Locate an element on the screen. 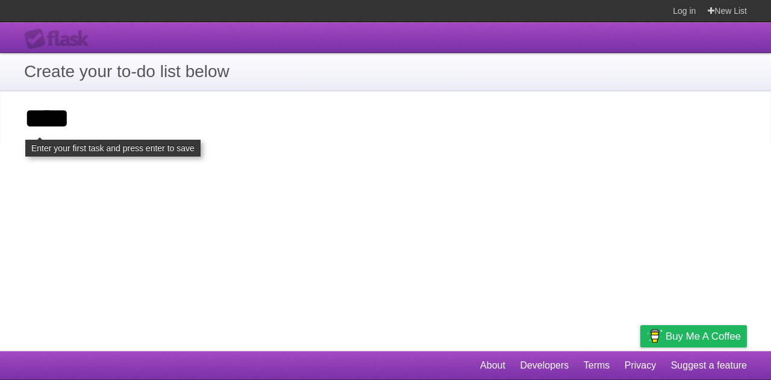 This screenshot has width=771, height=380. a: About is located at coordinates (493, 366).